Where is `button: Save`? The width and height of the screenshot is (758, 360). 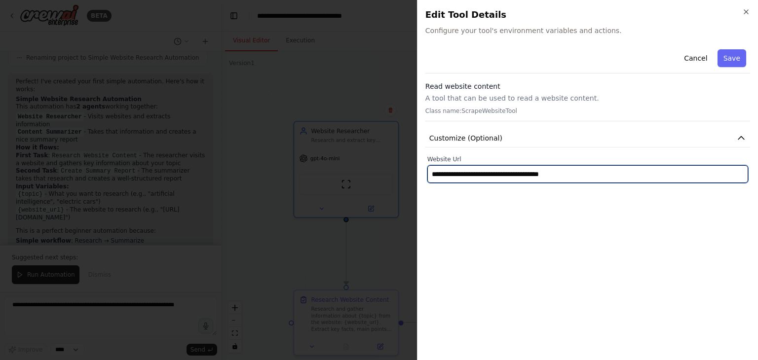 button: Save is located at coordinates (732, 58).